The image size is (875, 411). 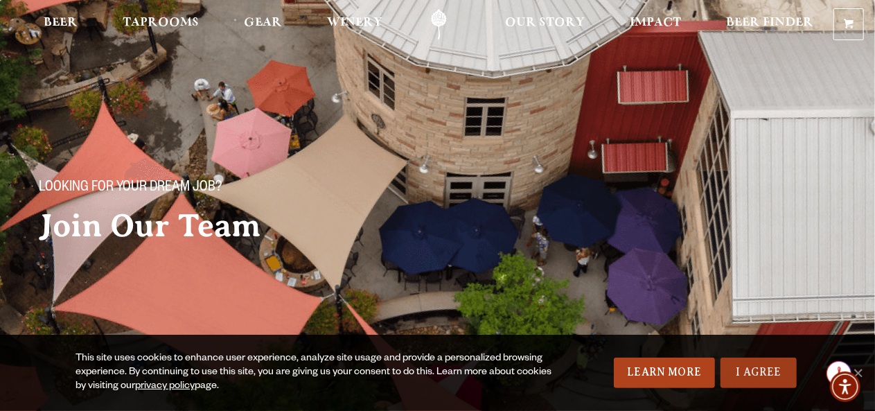 What do you see at coordinates (60, 23) in the screenshot?
I see `span: Beer` at bounding box center [60, 23].